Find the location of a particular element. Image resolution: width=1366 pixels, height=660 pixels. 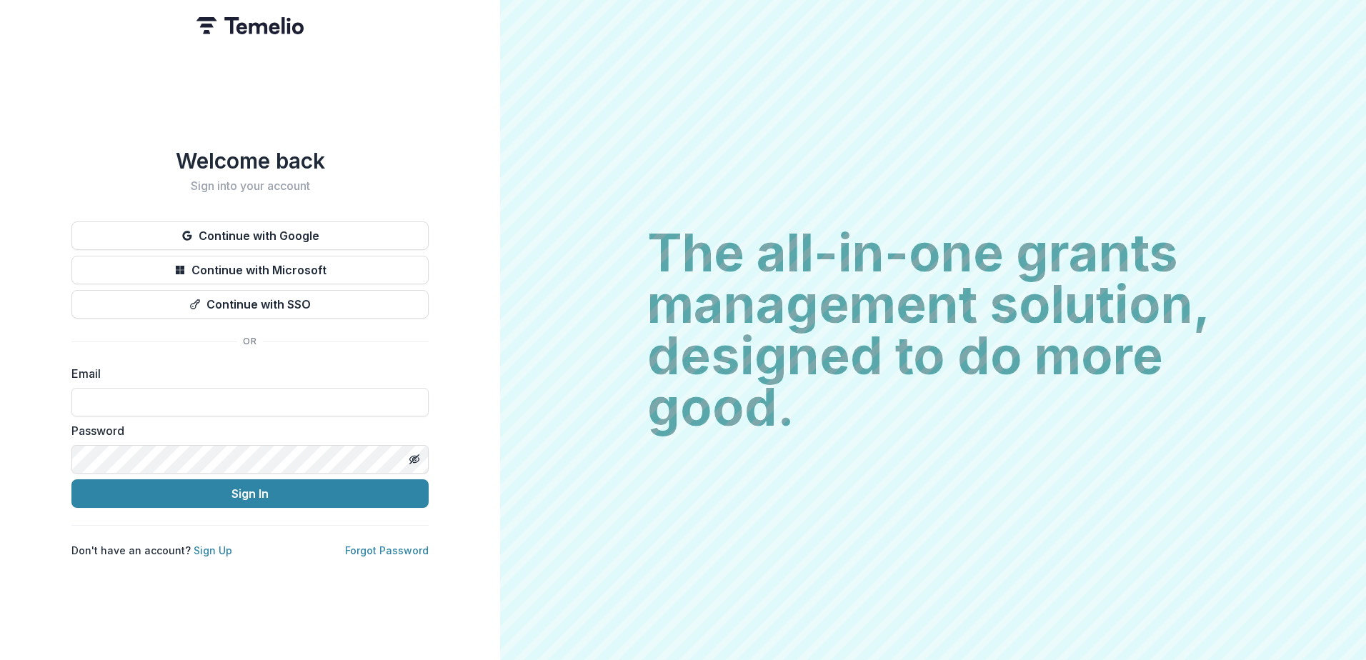

button: Continue with SSO is located at coordinates (250, 304).